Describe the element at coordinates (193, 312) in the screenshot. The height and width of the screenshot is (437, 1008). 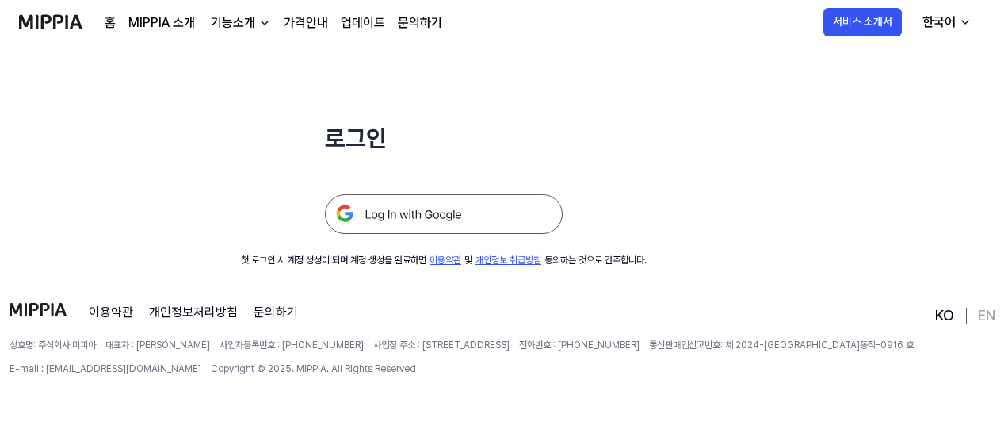
I see `a: 개인정보처리방침` at that location.